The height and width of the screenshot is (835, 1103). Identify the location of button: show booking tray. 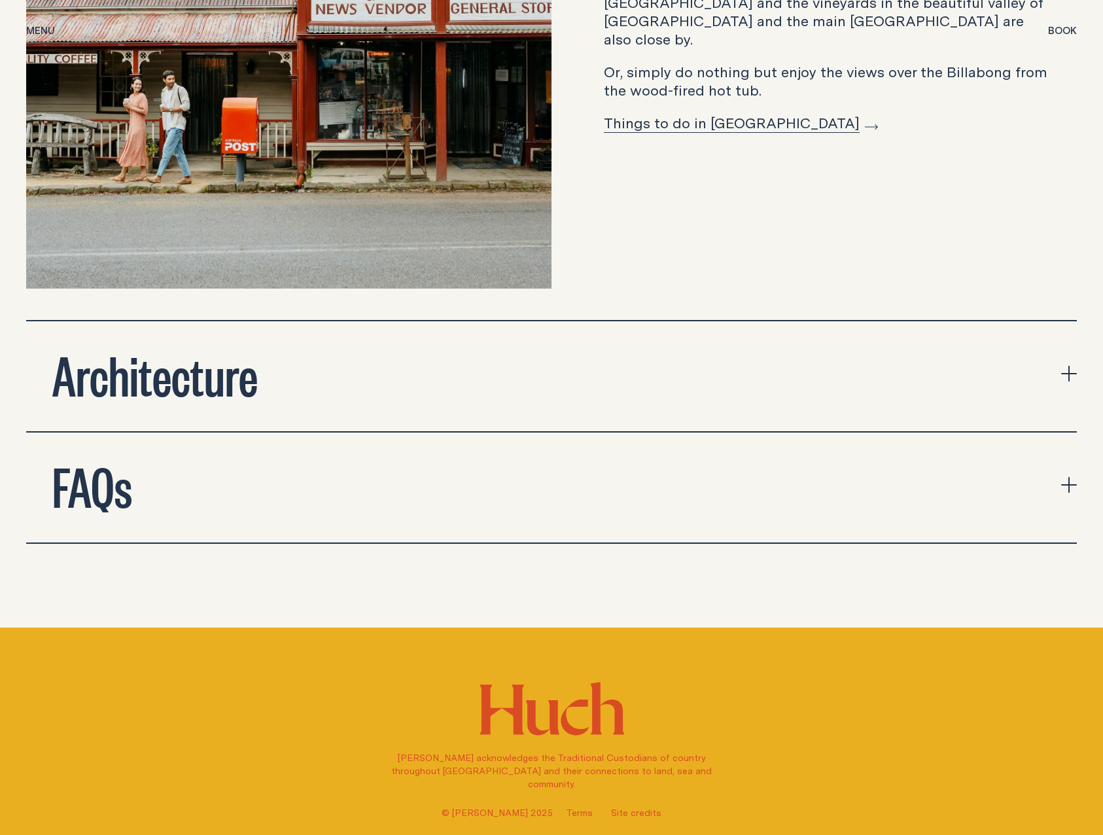
(1063, 31).